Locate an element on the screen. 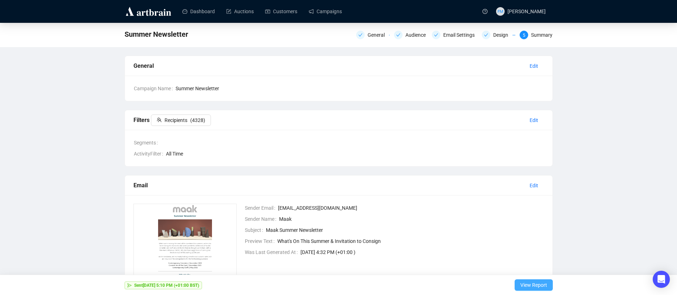 The height and width of the screenshot is (295, 677). a: Customers is located at coordinates (281, 11).